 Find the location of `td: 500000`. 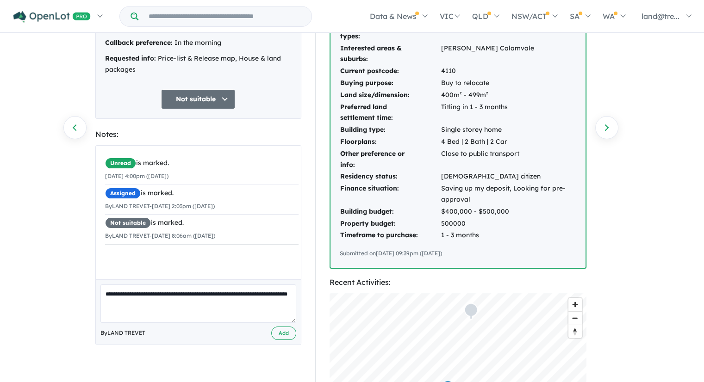

td: 500000 is located at coordinates (508, 224).